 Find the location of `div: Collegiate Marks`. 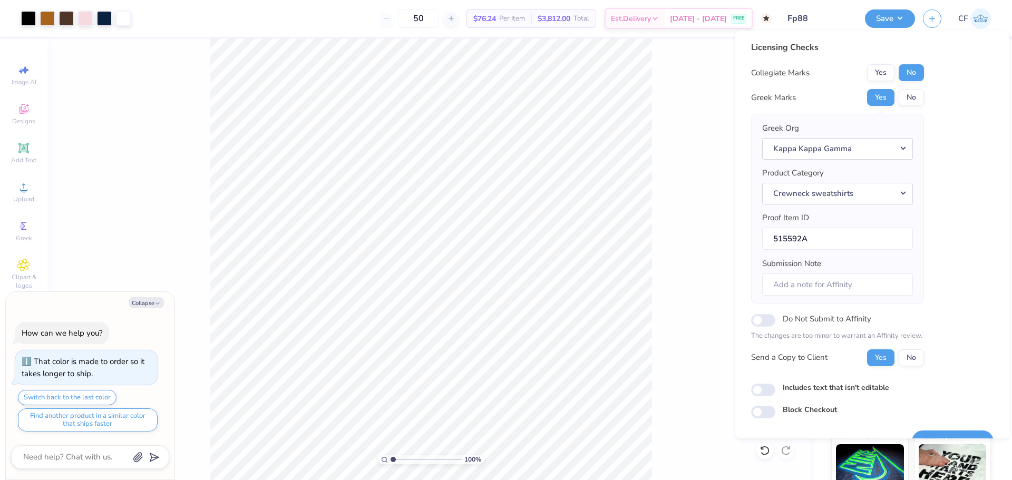

div: Collegiate Marks is located at coordinates (780, 73).